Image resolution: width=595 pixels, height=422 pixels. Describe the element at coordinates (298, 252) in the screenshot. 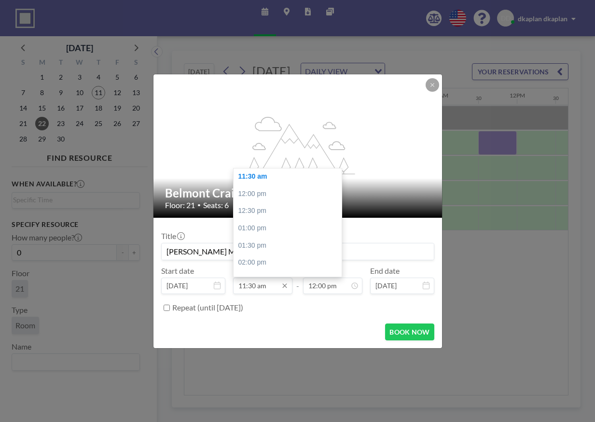

I see `input: dkaplan's reservation` at that location.